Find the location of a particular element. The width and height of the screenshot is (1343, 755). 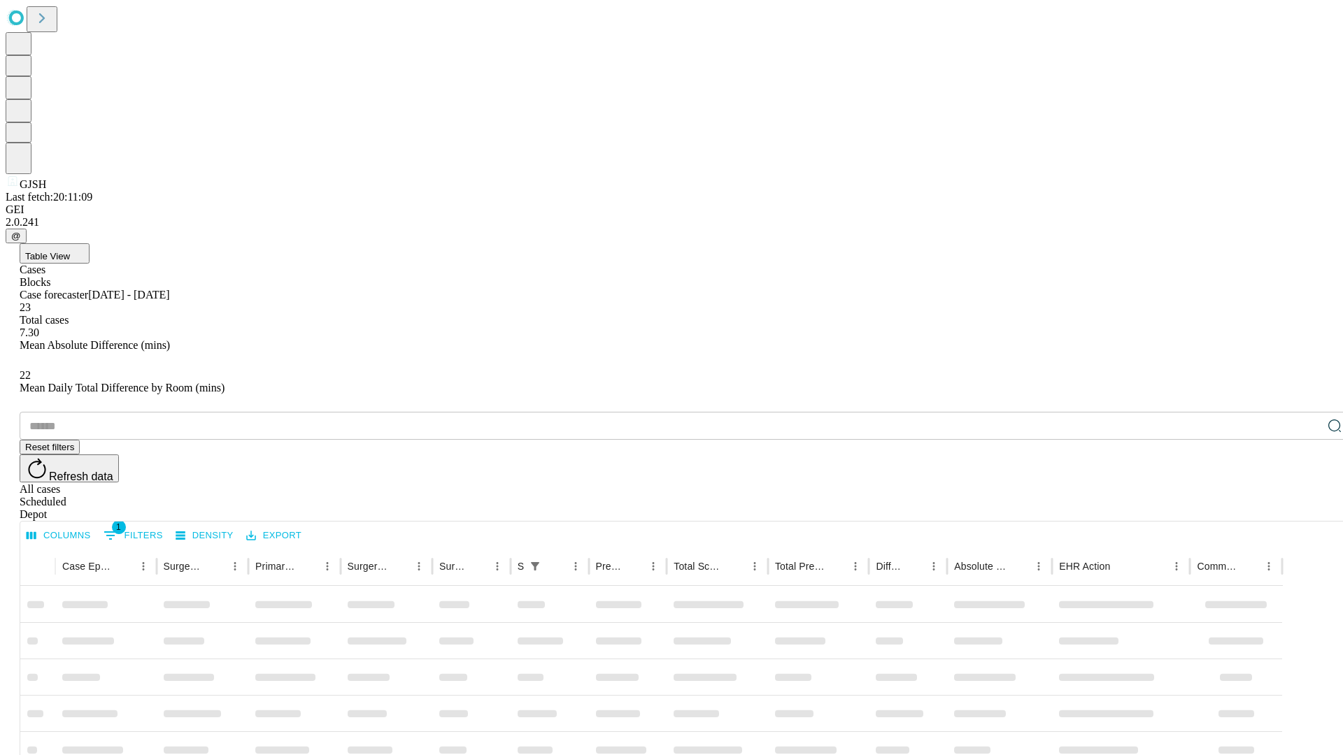

div: Primary Service is located at coordinates (276, 566).